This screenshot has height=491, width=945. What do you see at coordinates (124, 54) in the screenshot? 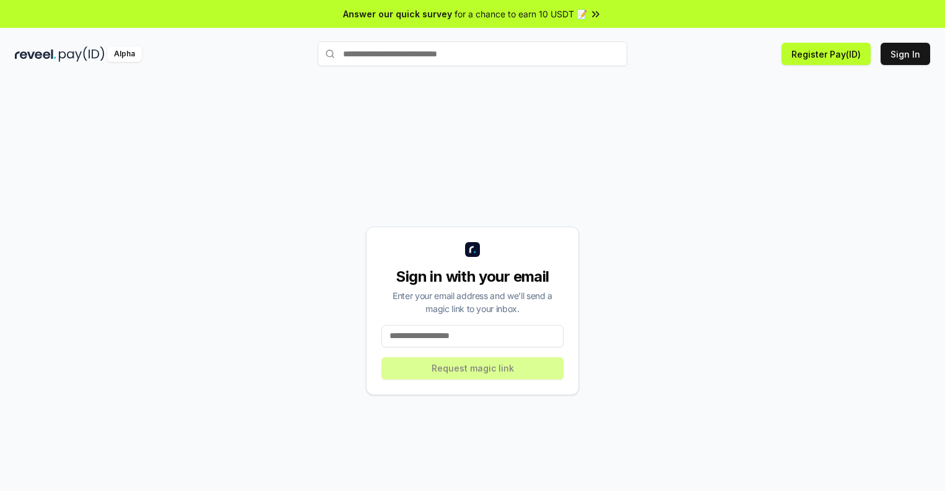
I see `div: Alpha` at bounding box center [124, 54].